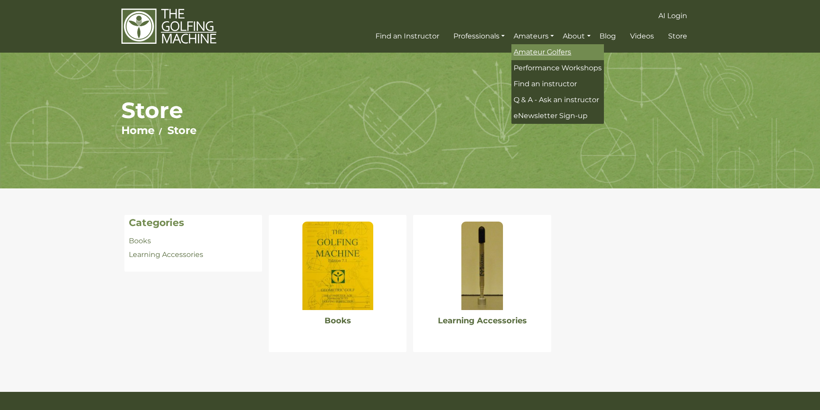  I want to click on a: About, so click(576, 36).